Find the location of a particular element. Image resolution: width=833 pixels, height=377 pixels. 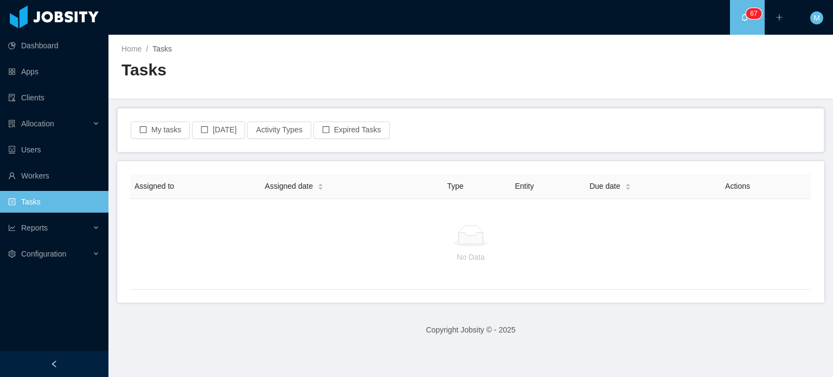

span: Tasks is located at coordinates (162, 49).